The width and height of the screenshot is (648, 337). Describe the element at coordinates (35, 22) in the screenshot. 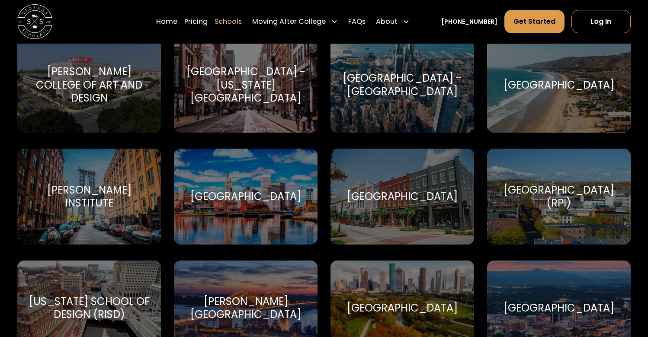

I see `img: Storage Scholars main logo` at that location.